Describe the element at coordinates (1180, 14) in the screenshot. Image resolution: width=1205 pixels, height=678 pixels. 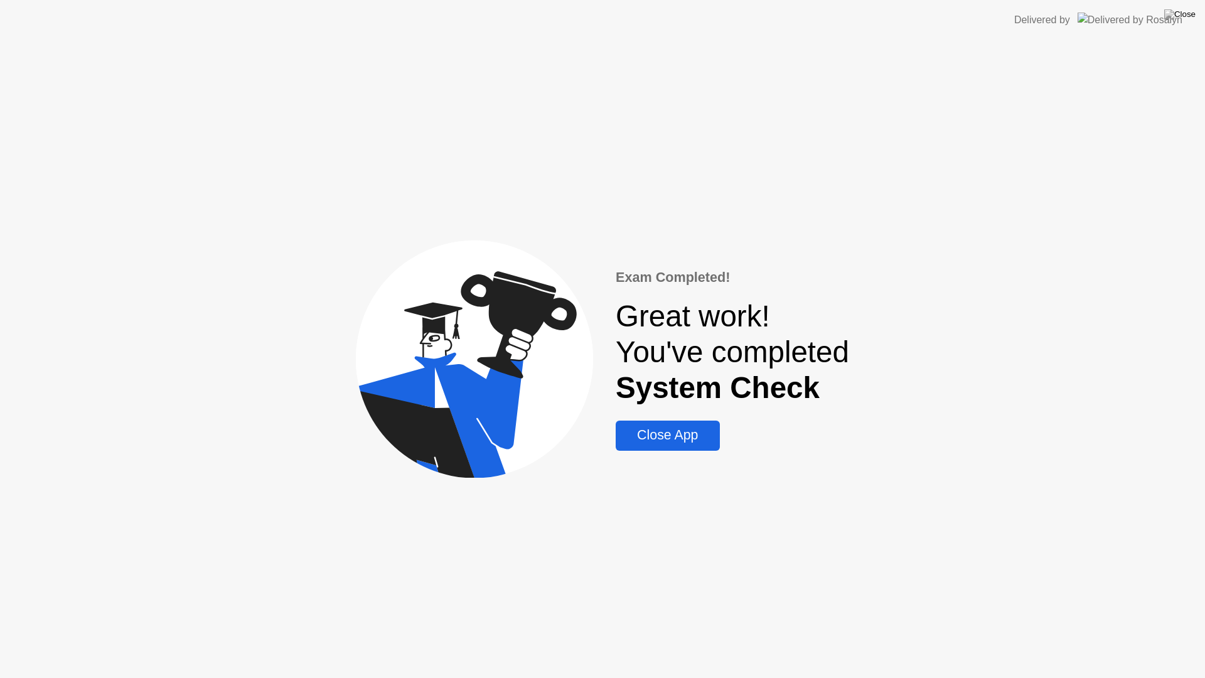
I see `img: Close` at that location.